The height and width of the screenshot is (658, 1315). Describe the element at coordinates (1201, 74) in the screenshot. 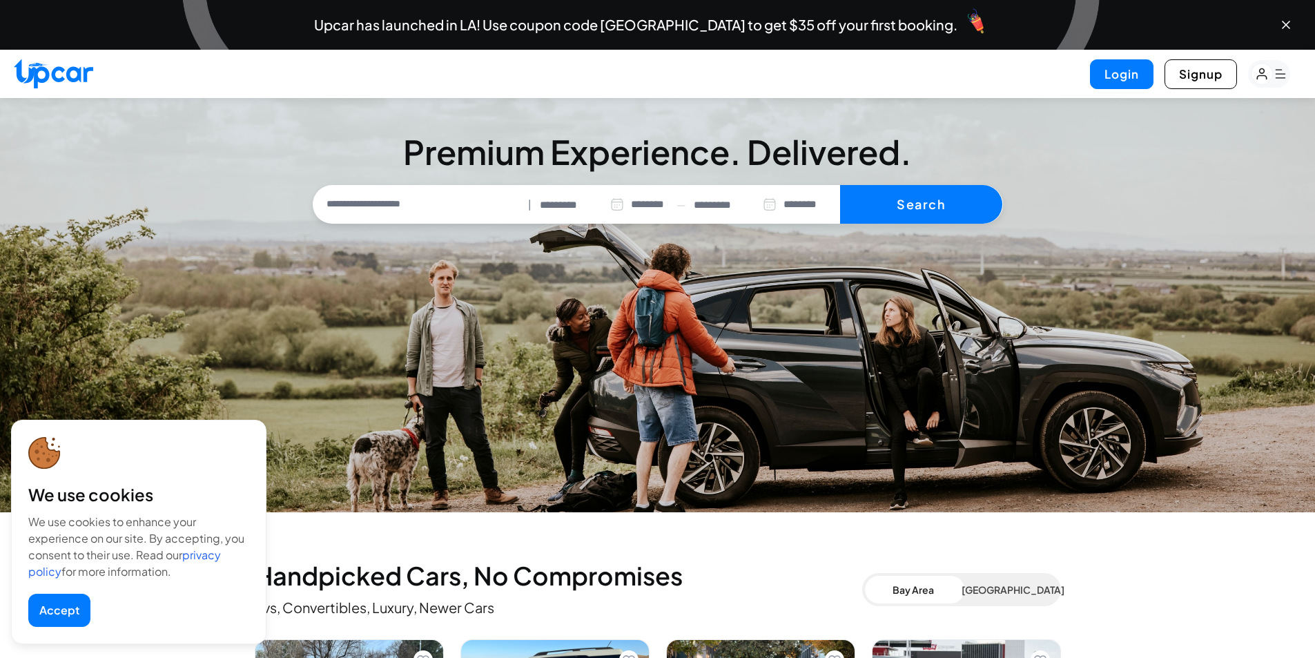

I see `button: Signup` at that location.